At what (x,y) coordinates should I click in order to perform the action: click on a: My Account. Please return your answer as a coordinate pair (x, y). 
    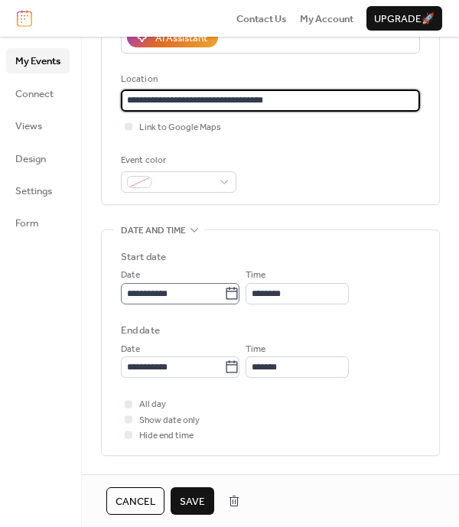
    Looking at the image, I should click on (327, 18).